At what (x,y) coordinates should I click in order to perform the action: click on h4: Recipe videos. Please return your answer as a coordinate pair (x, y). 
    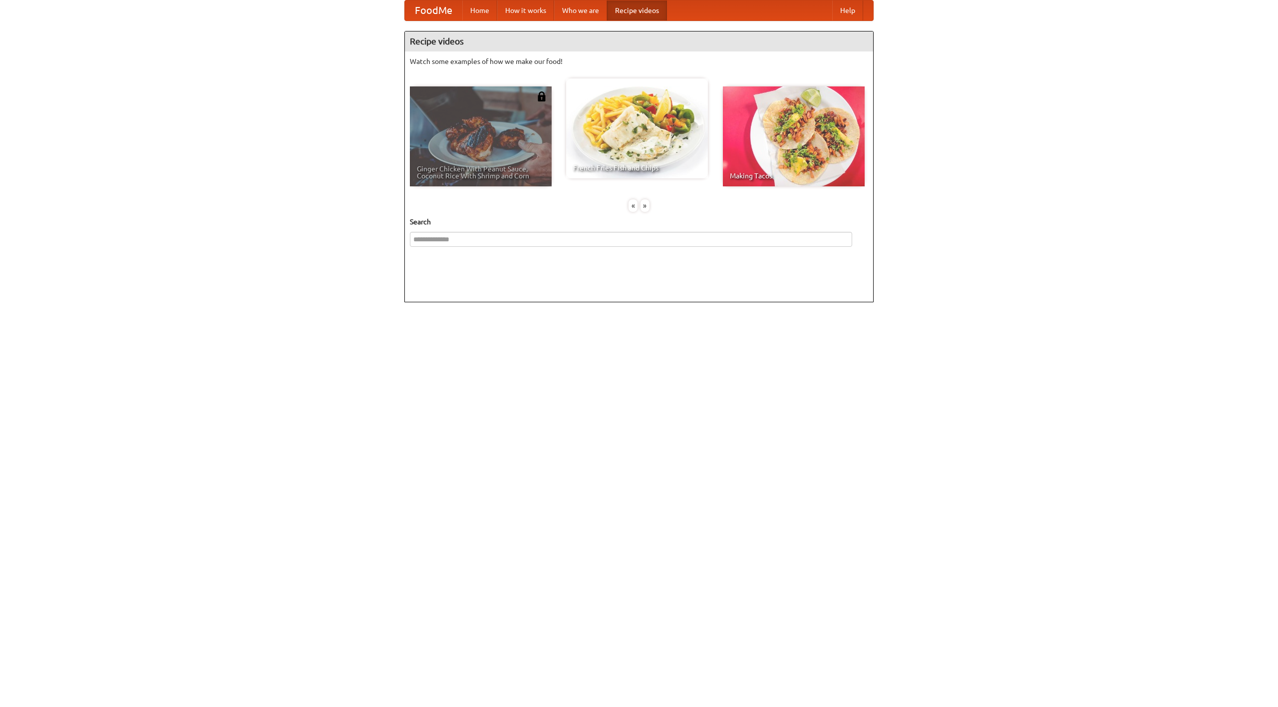
    Looking at the image, I should click on (639, 41).